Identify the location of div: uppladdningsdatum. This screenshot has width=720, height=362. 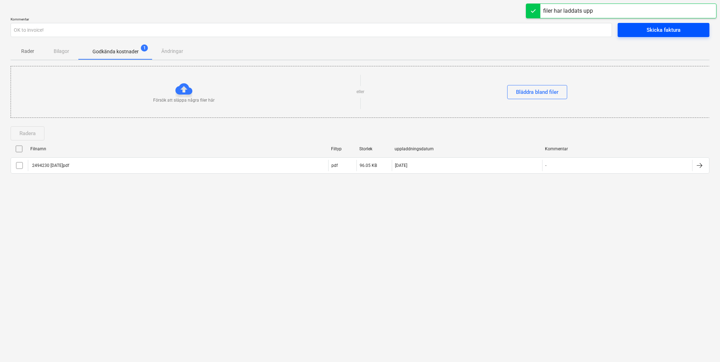
(467, 149).